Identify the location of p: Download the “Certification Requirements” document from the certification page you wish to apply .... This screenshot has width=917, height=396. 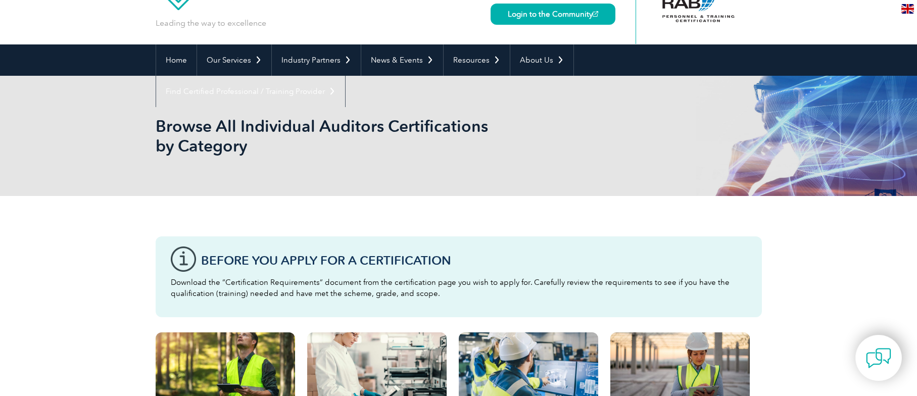
(459, 288).